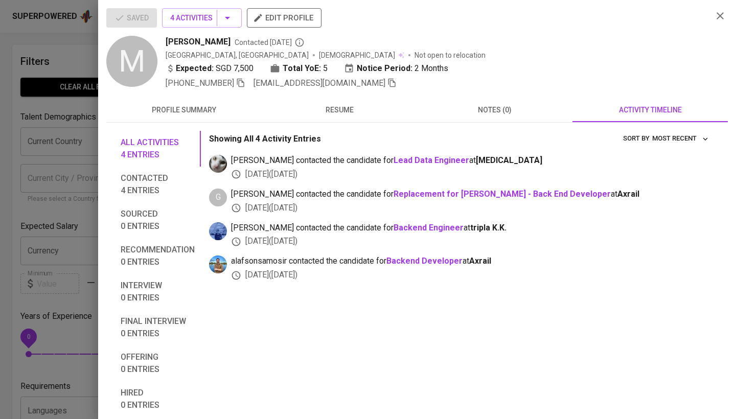 The image size is (736, 419). I want to click on svg: By Batam recruiter, so click(299, 42).